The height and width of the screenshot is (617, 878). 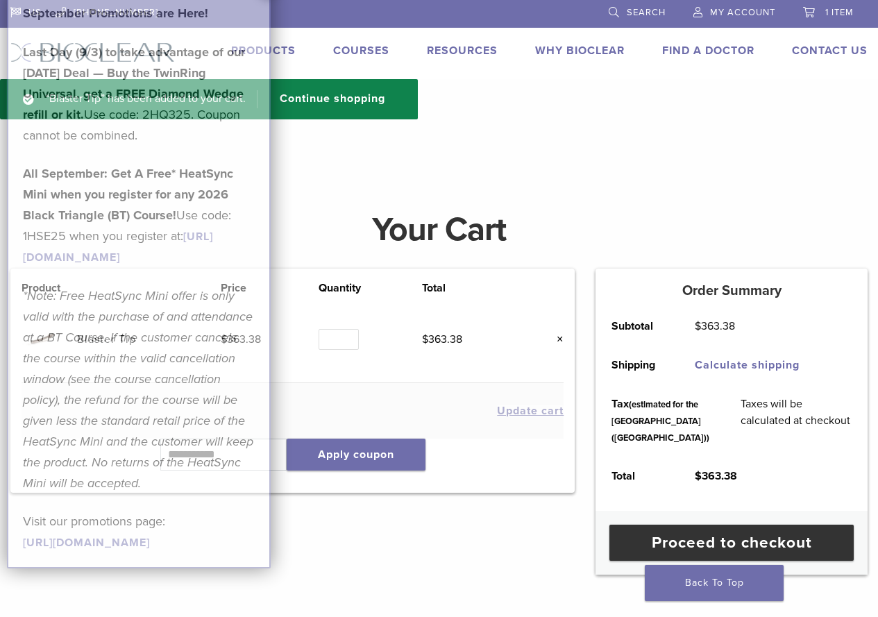 What do you see at coordinates (555, 340) in the screenshot?
I see `a: Remove this item` at bounding box center [555, 340].